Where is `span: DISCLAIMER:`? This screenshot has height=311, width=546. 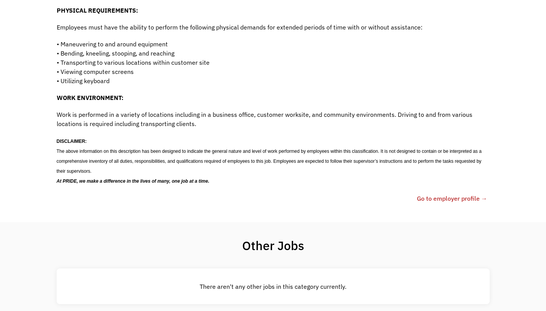 span: DISCLAIMER: is located at coordinates (72, 141).